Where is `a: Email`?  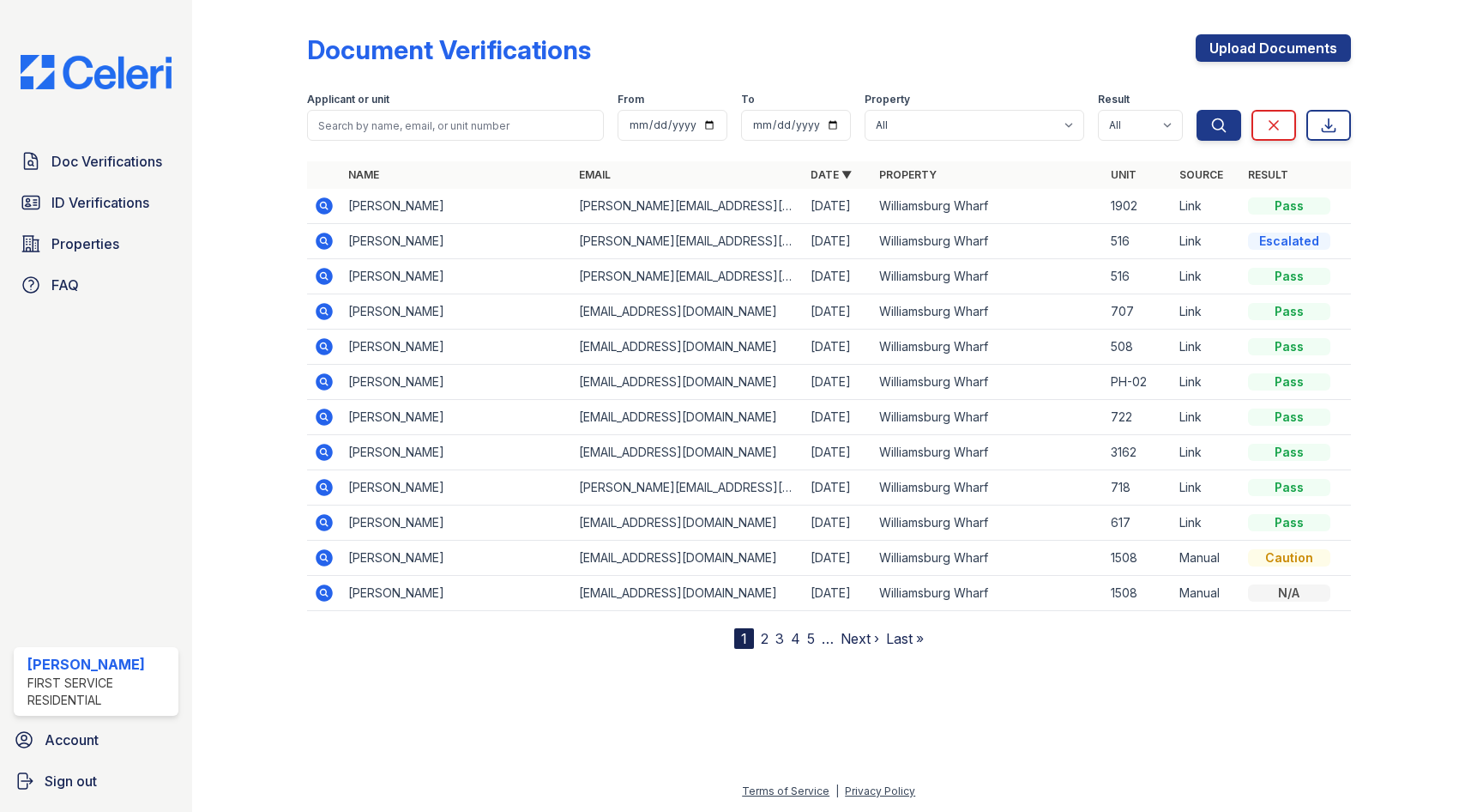 a: Email is located at coordinates (595, 174).